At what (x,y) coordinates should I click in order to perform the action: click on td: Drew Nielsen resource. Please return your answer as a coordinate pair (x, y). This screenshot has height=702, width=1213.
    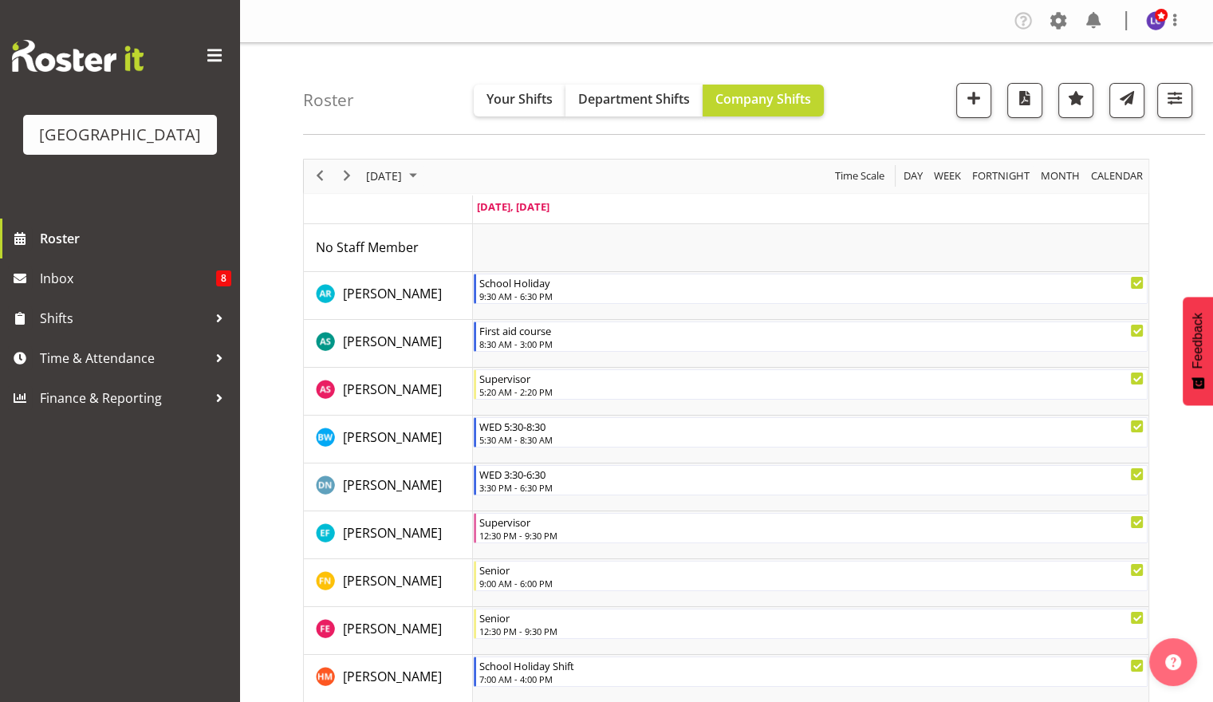
    Looking at the image, I should click on (389, 487).